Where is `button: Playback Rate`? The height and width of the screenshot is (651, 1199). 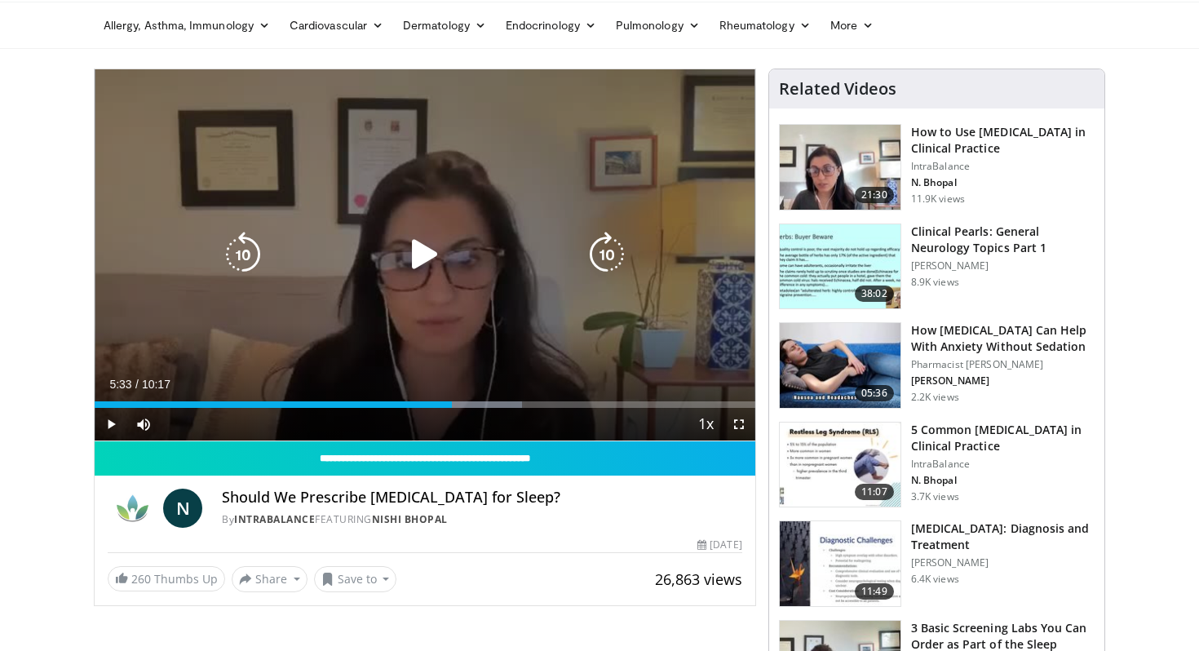 button: Playback Rate is located at coordinates (706, 424).